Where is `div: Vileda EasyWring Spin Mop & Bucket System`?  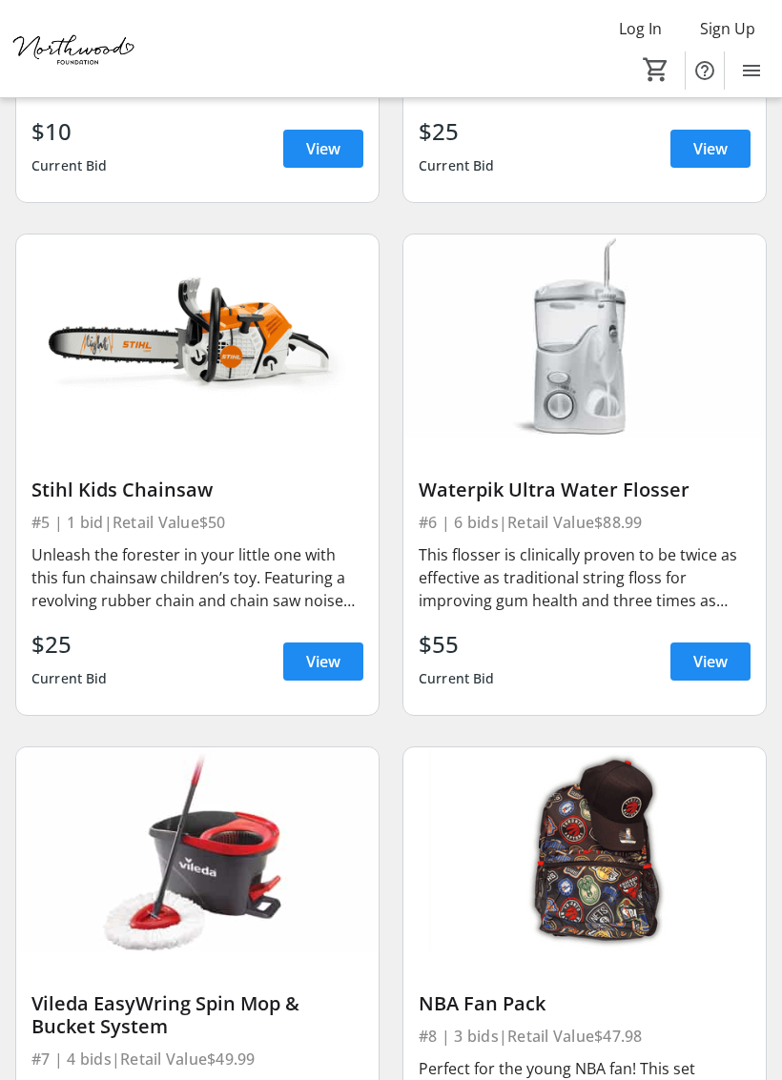 div: Vileda EasyWring Spin Mop & Bucket System is located at coordinates (197, 1015).